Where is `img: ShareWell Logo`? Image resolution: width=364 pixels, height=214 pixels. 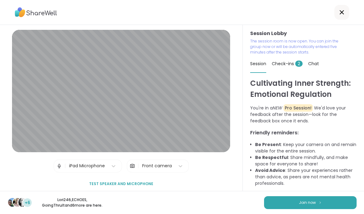 img: ShareWell Logo is located at coordinates (36, 12).